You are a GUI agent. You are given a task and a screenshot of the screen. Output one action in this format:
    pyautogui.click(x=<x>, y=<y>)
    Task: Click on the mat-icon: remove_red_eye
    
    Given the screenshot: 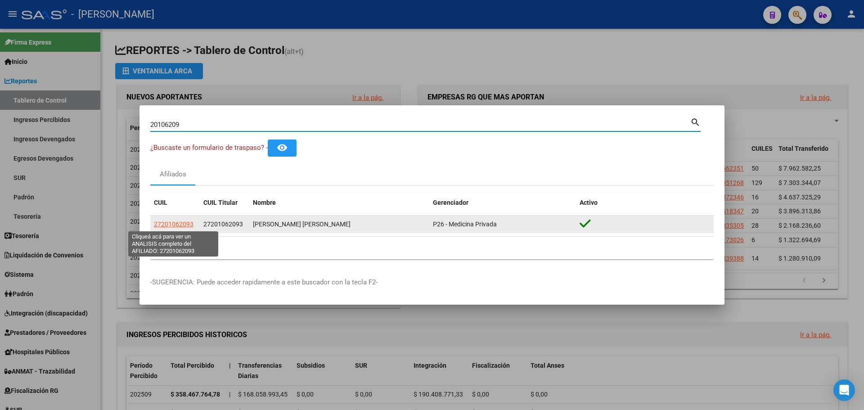 What is the action you would take?
    pyautogui.click(x=282, y=148)
    